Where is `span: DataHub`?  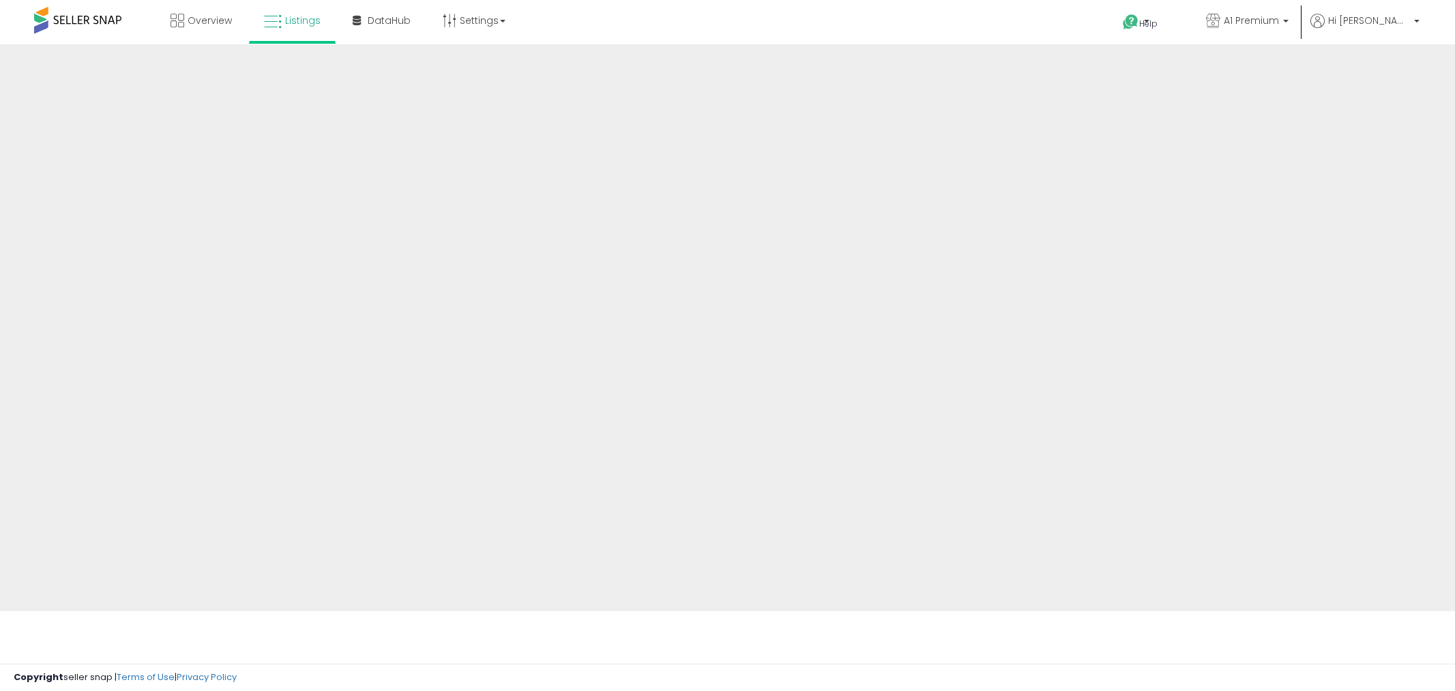
span: DataHub is located at coordinates (389, 20).